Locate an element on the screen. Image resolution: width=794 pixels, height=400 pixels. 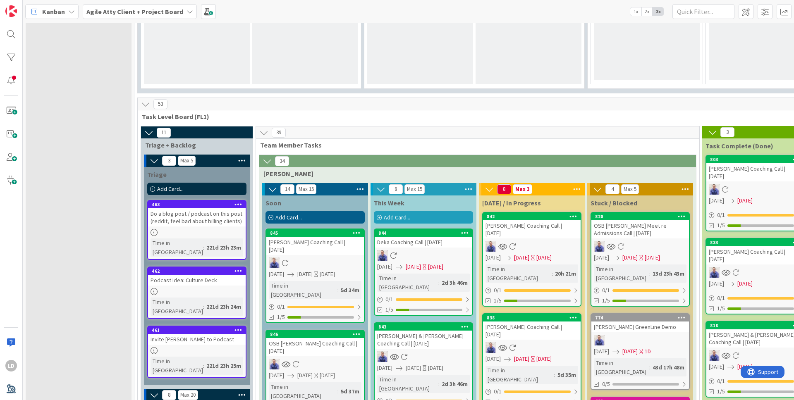
span: 34 is located at coordinates (282, 161).